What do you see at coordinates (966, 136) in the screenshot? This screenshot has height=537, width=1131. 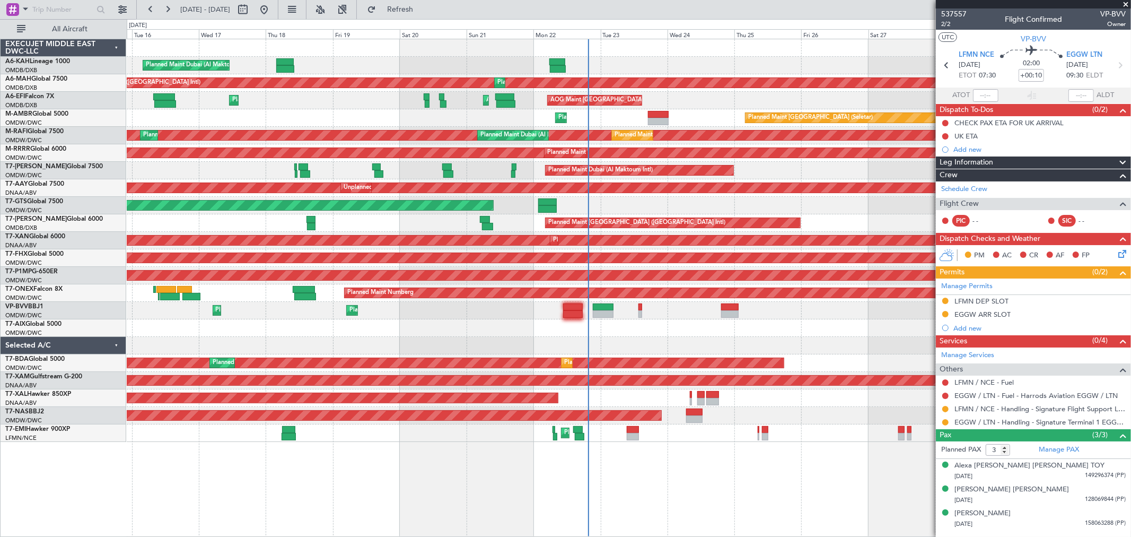 I see `div: UK ETA` at bounding box center [966, 136].